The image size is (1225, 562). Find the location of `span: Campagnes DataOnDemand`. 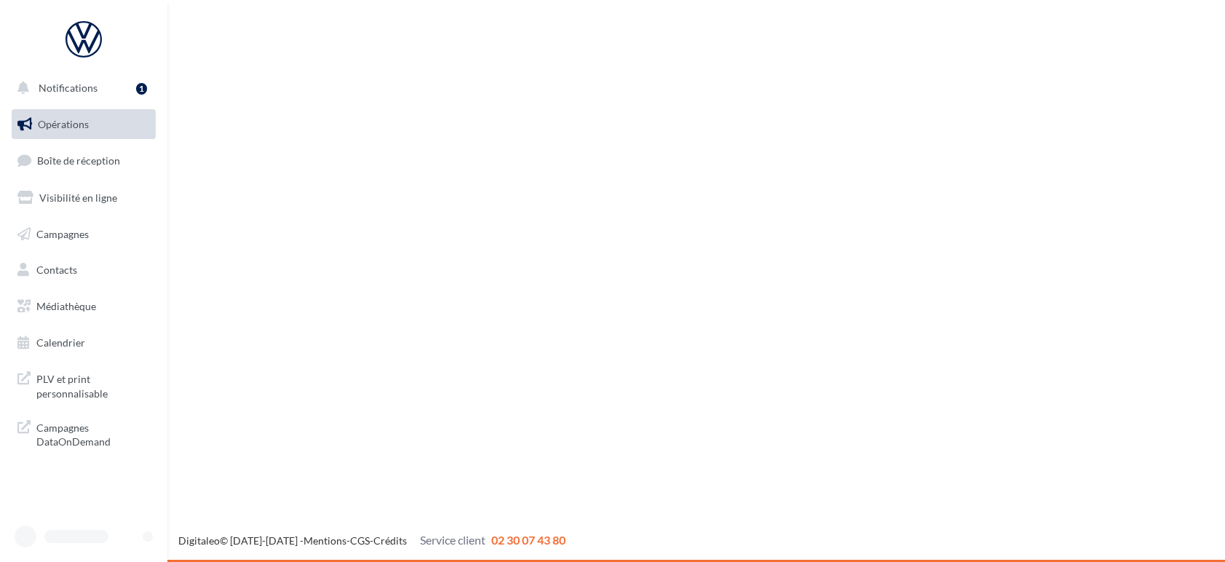

span: Campagnes DataOnDemand is located at coordinates (93, 433).